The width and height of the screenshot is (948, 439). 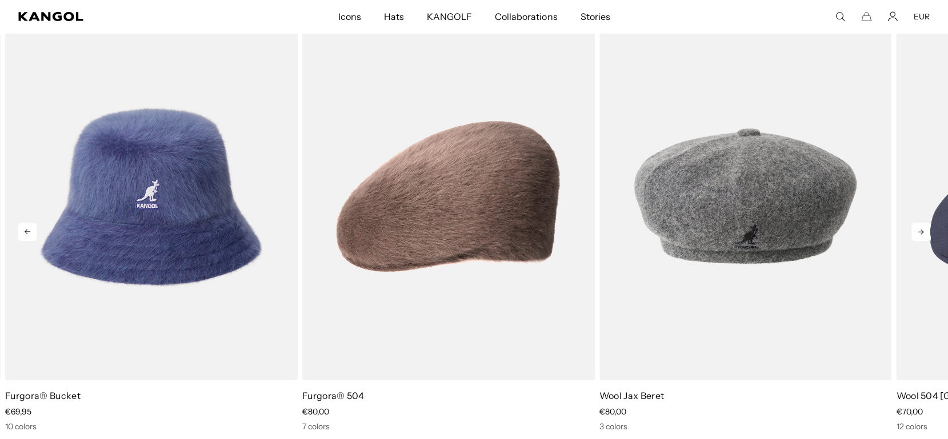 What do you see at coordinates (745, 427) in the screenshot?
I see `div: 3 colors` at bounding box center [745, 427].